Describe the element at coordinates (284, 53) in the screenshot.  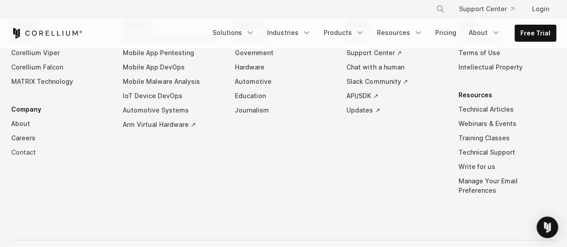
I see `a: Government` at that location.